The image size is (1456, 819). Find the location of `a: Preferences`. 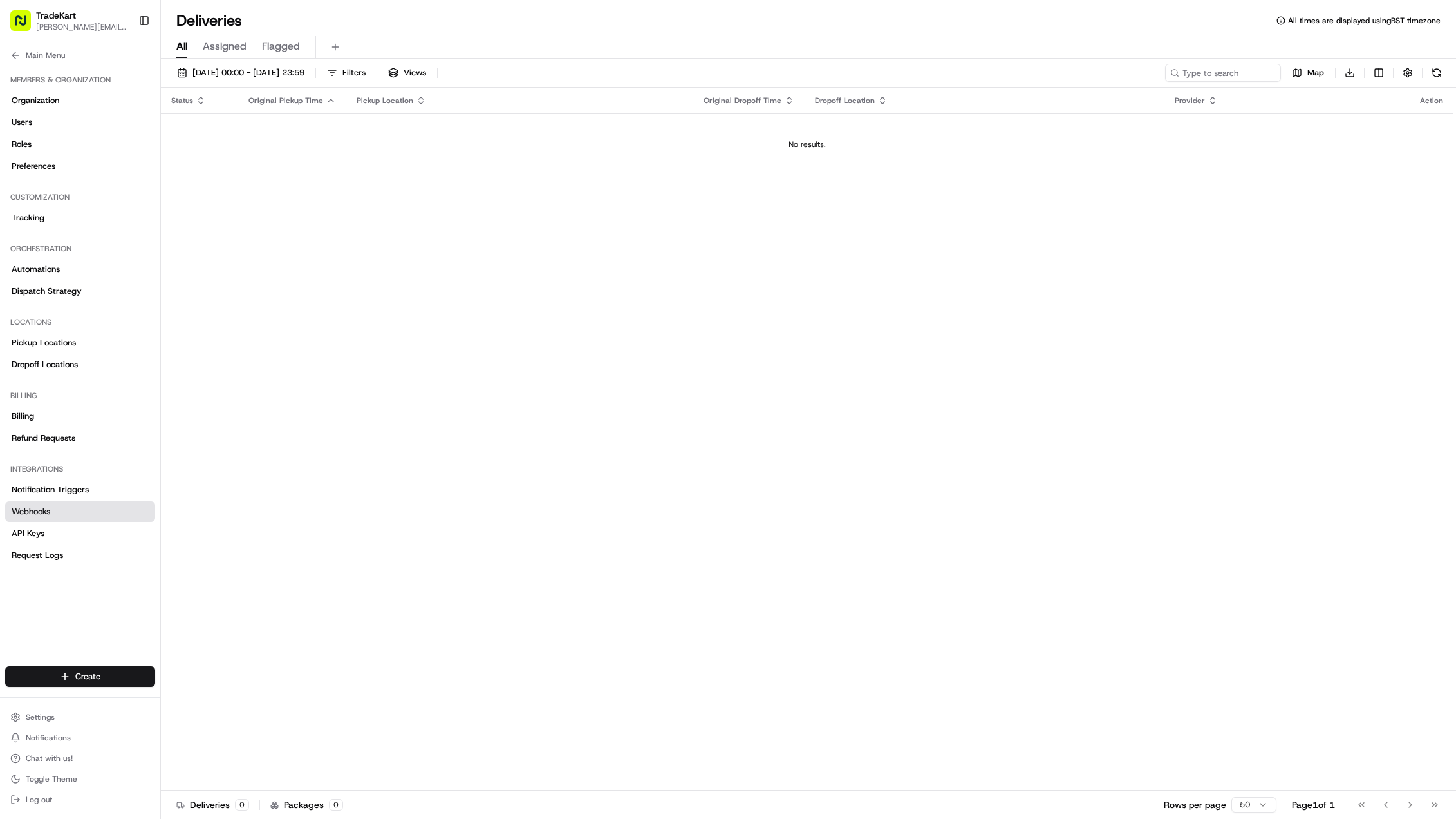

a: Preferences is located at coordinates (80, 166).